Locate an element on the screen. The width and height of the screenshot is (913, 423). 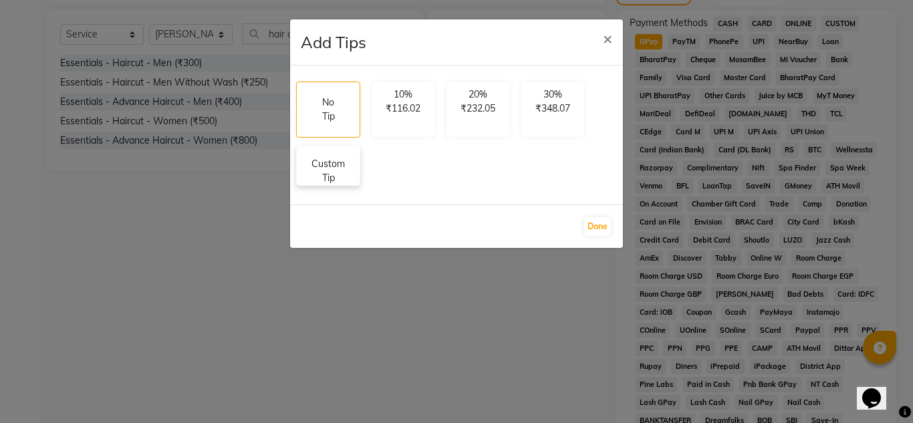
p: 30% is located at coordinates (553, 94).